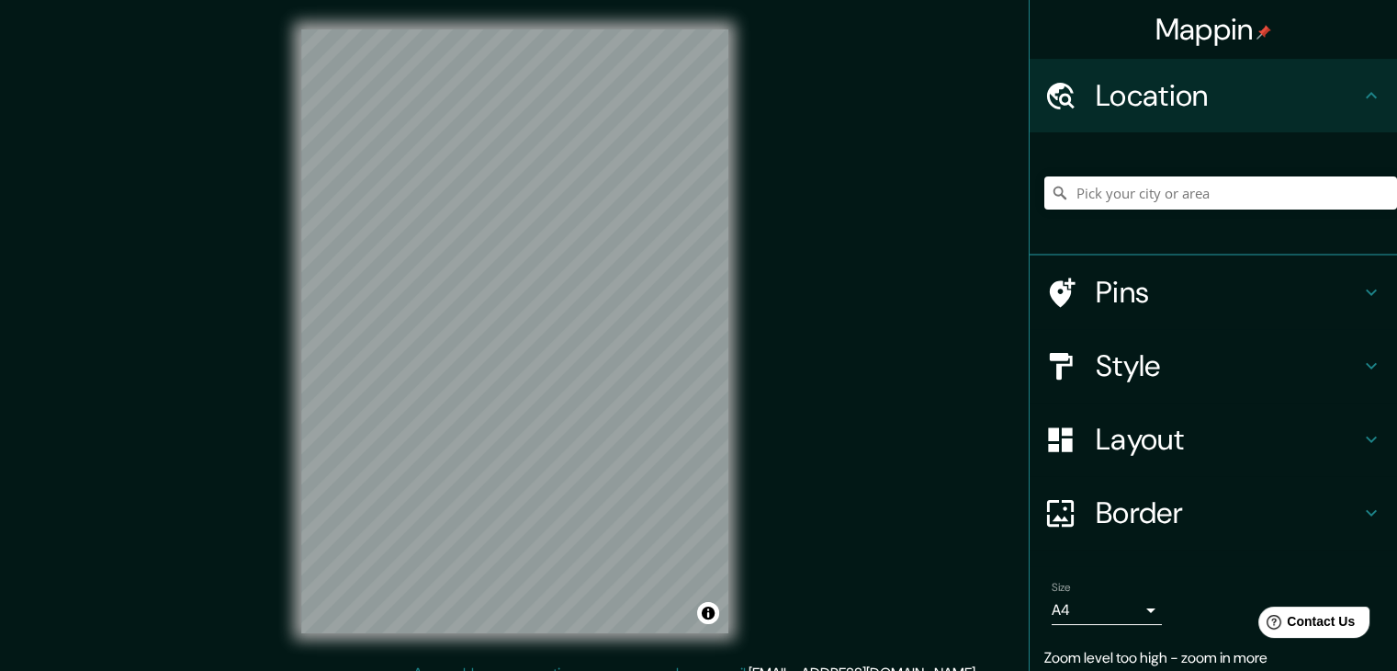  Describe the element at coordinates (1107, 610) in the screenshot. I see `div: A4` at that location.